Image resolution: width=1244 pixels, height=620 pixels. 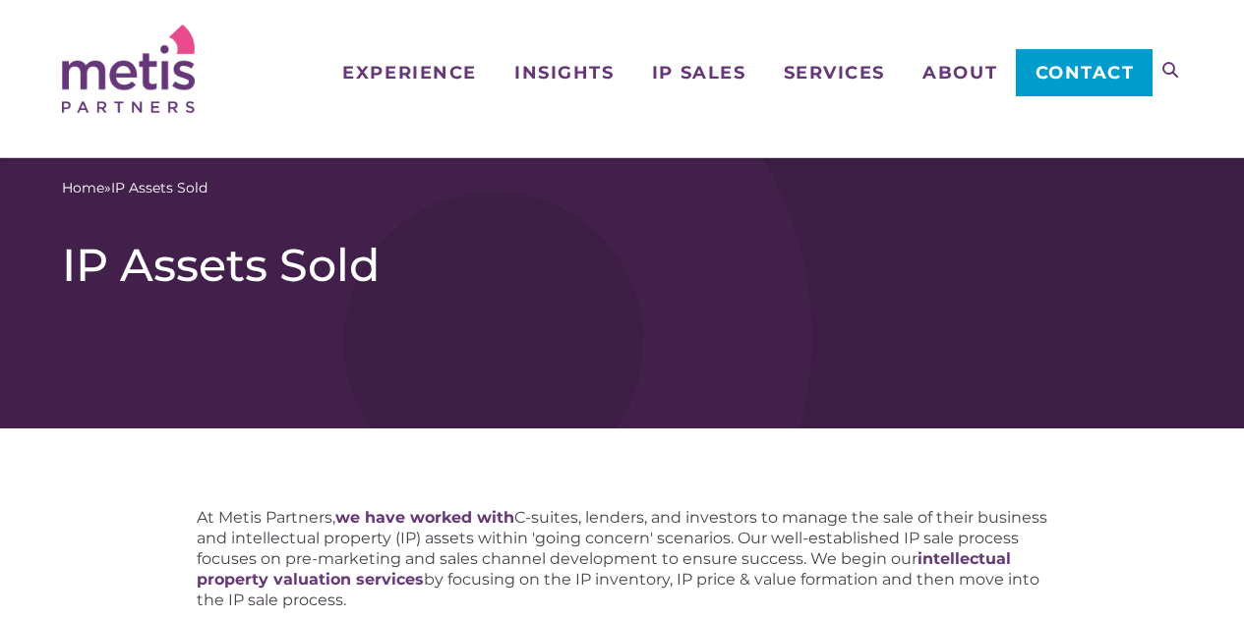 What do you see at coordinates (425, 517) in the screenshot?
I see `a: we have worked with` at bounding box center [425, 517].